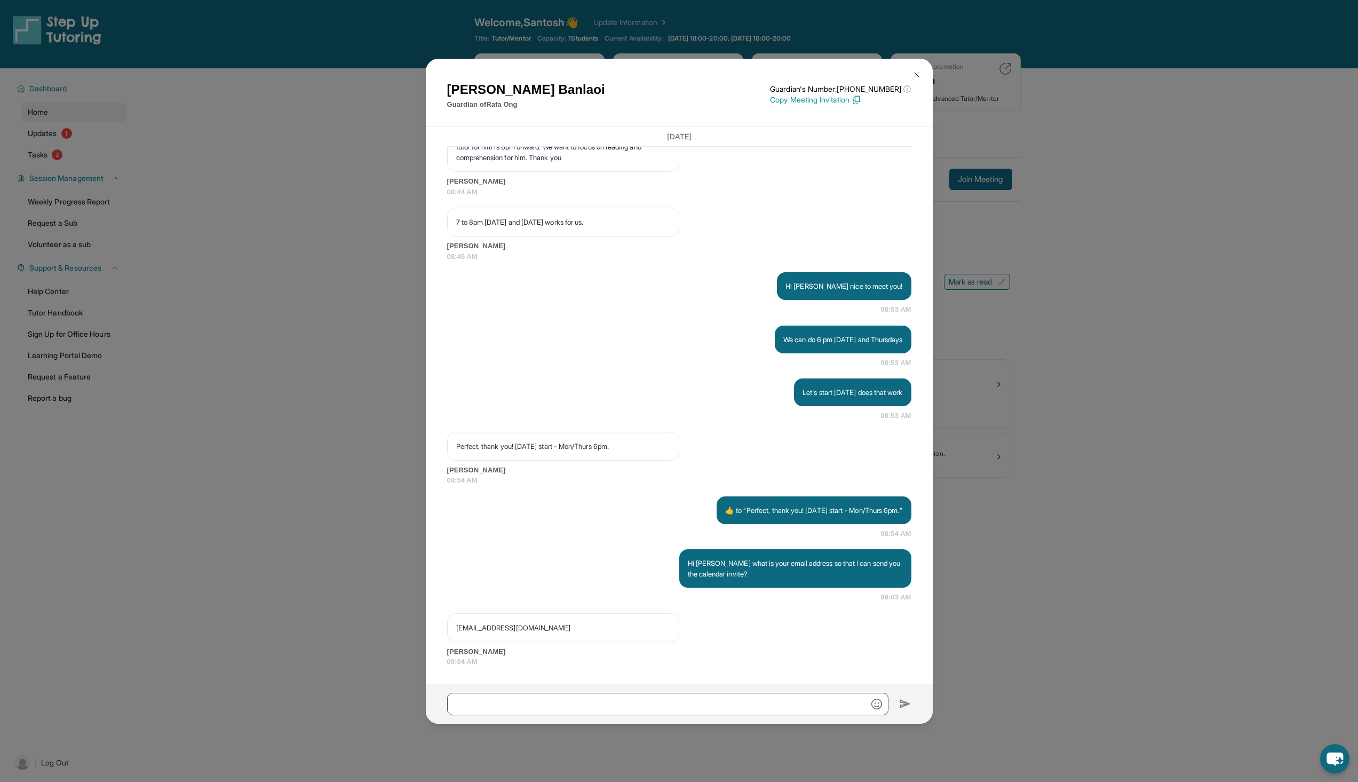 The height and width of the screenshot is (782, 1358). Describe the element at coordinates (877, 704) in the screenshot. I see `img: Emoji` at that location.